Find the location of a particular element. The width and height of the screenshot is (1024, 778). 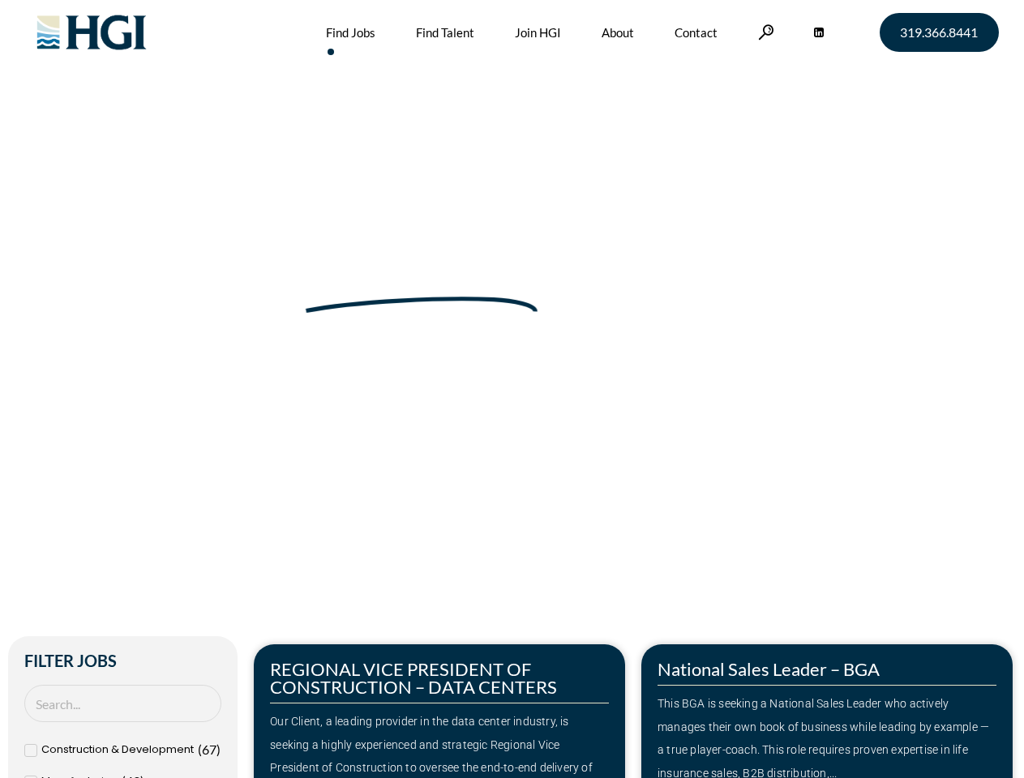

a: Search is located at coordinates (766, 32).